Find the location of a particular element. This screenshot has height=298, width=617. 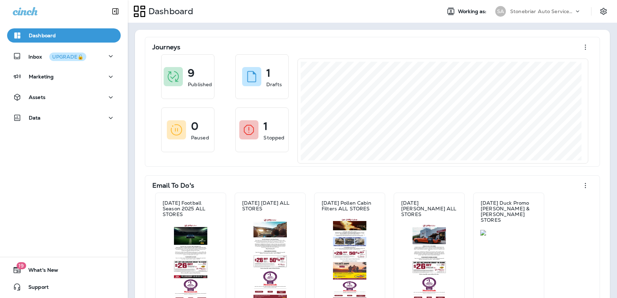

p: Marketing is located at coordinates (41, 77).